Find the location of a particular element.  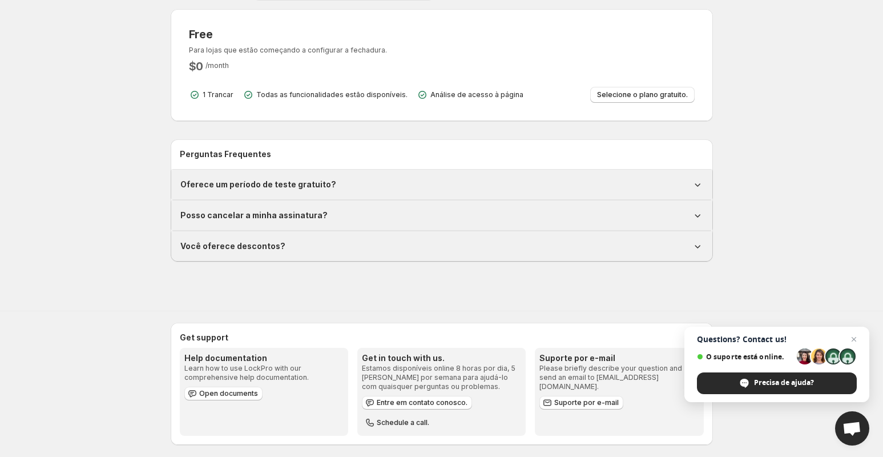

h2: Perguntas Frequentes is located at coordinates (442, 154).